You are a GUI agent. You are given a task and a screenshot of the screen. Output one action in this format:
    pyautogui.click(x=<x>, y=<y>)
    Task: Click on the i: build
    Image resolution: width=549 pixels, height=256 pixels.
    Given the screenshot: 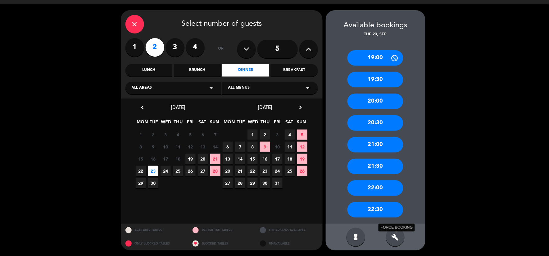 What is the action you would take?
    pyautogui.click(x=395, y=237)
    